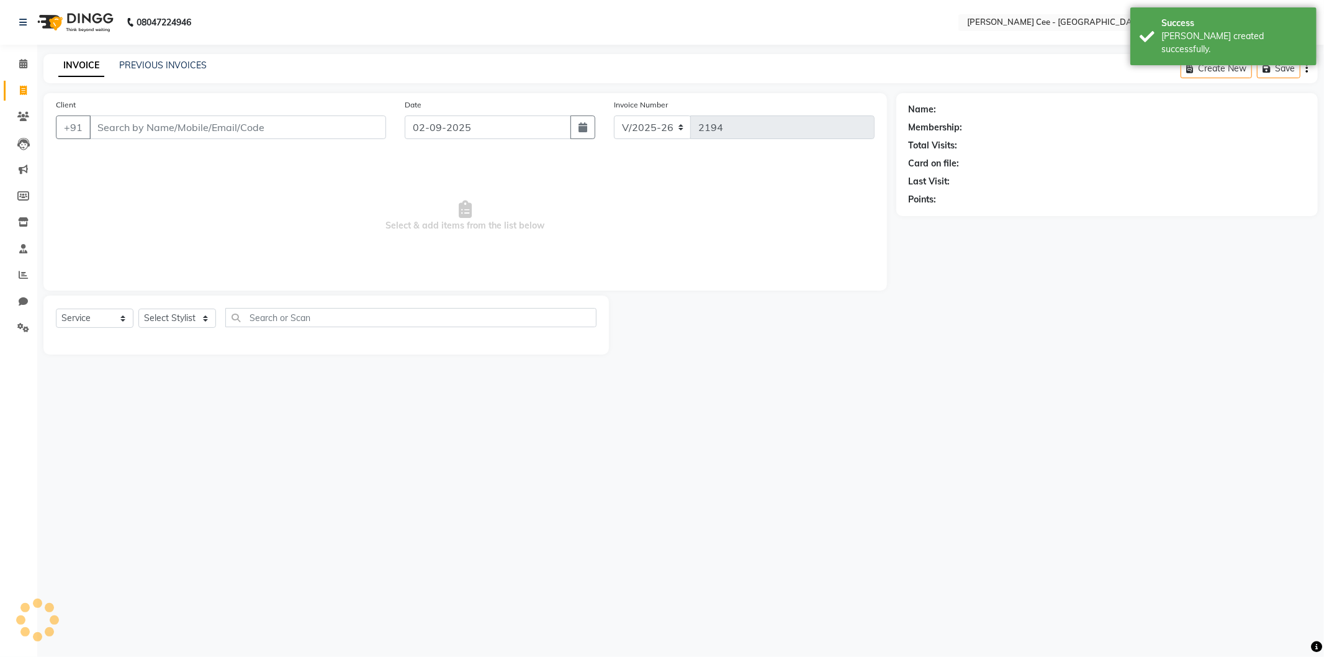 Image resolution: width=1324 pixels, height=657 pixels. I want to click on div: Card on file:, so click(934, 163).